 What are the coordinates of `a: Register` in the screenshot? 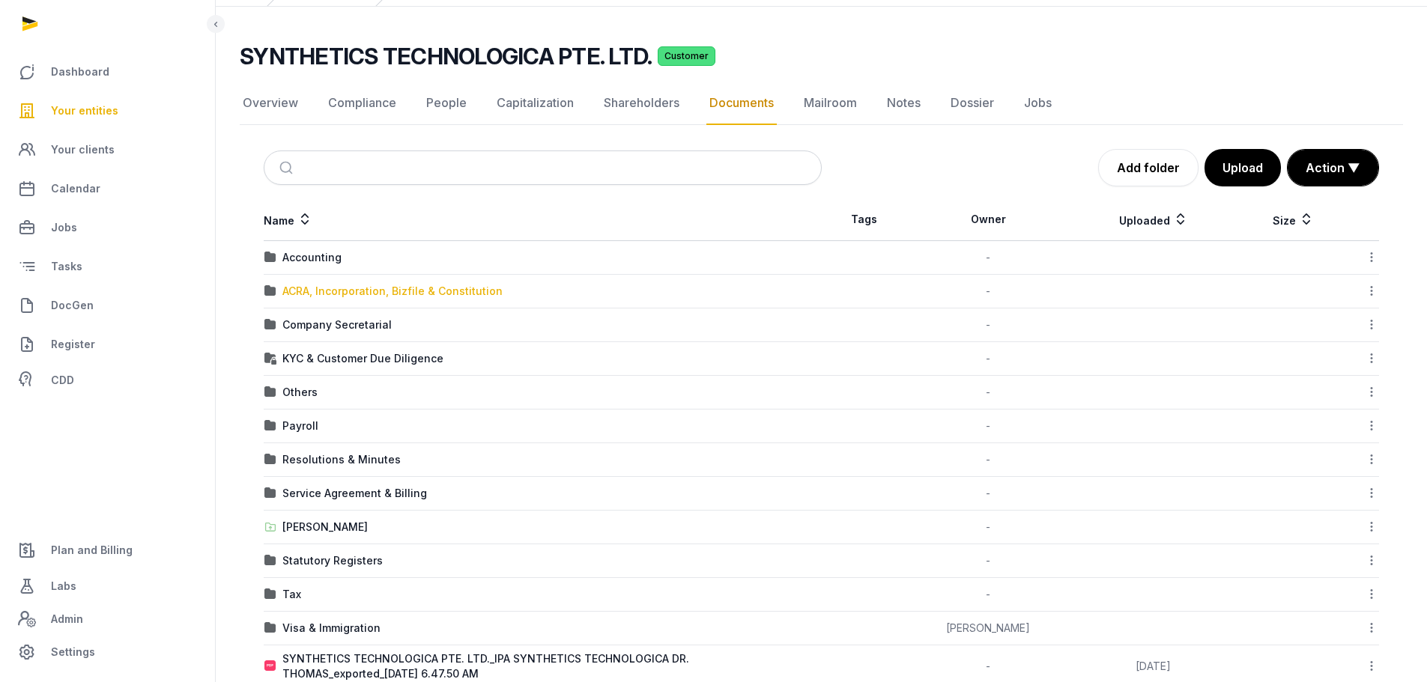 It's located at (107, 344).